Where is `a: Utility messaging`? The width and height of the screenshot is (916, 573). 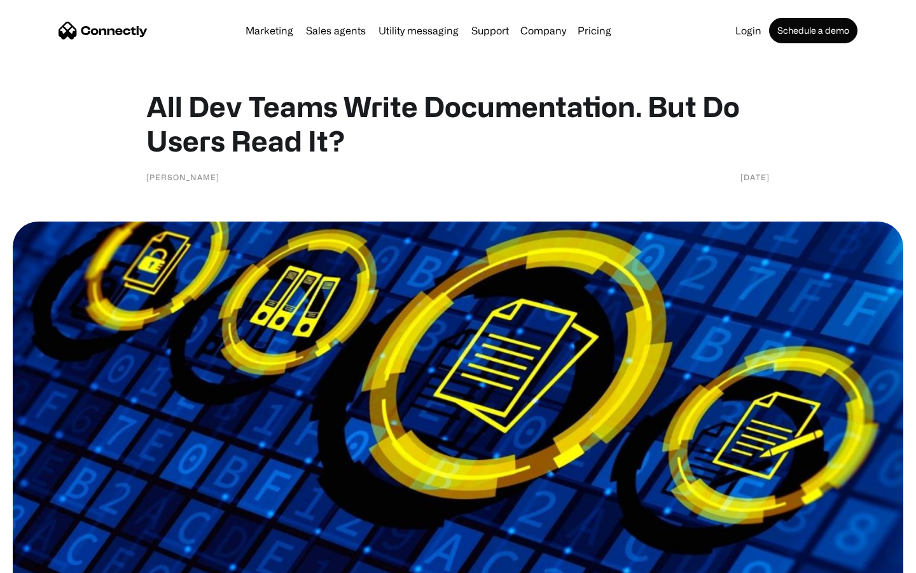 a: Utility messaging is located at coordinates (419, 31).